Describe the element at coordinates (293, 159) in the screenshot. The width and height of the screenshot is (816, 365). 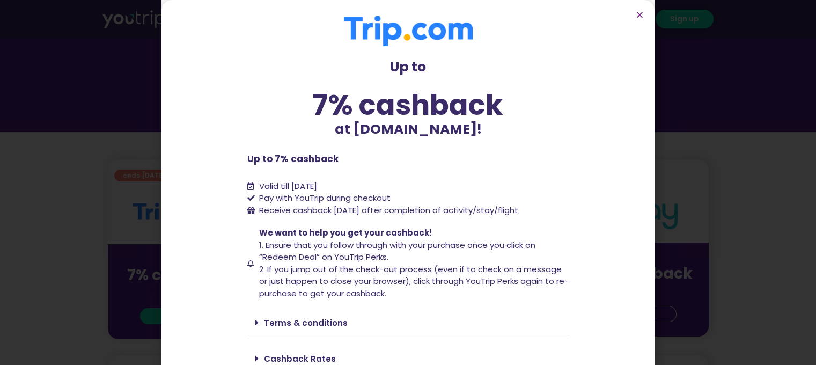
I see `b: Up to 7% cashback` at that location.